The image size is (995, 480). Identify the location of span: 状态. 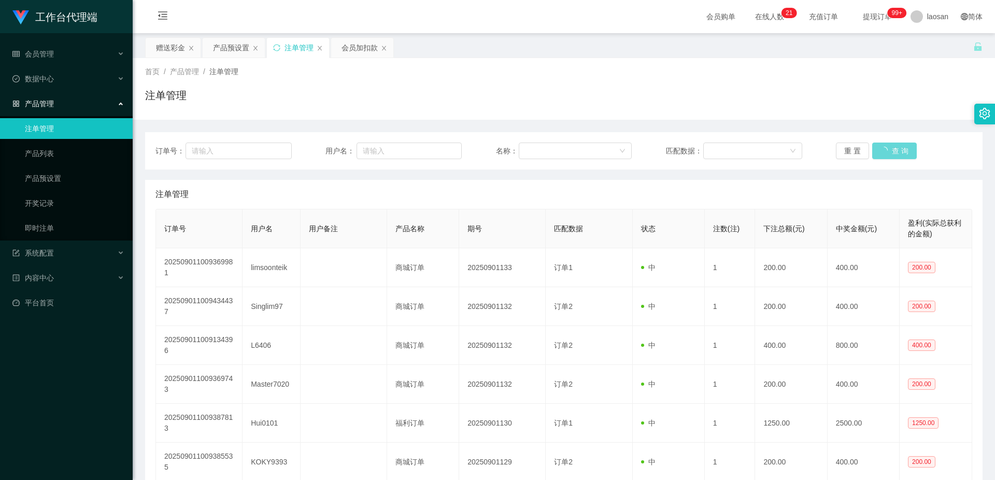
(648, 229).